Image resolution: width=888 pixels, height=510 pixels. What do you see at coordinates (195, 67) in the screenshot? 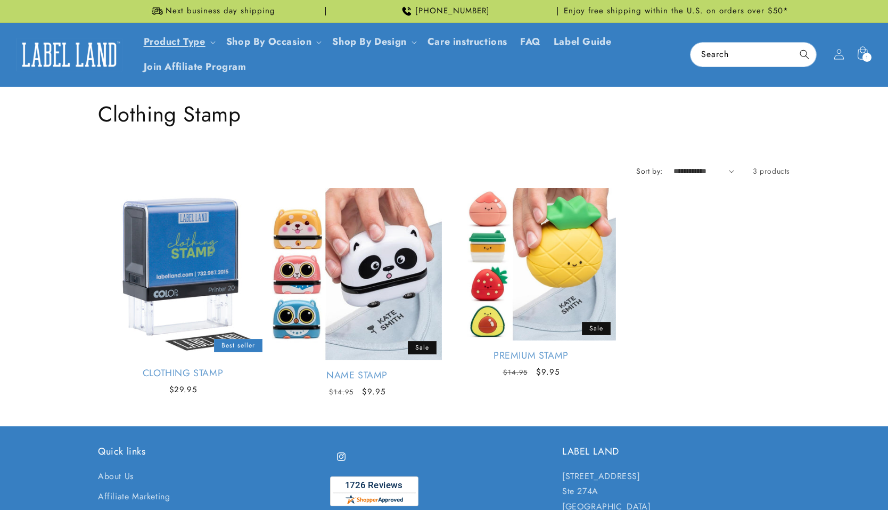
I see `a: Join Affiliate Program` at bounding box center [195, 67].